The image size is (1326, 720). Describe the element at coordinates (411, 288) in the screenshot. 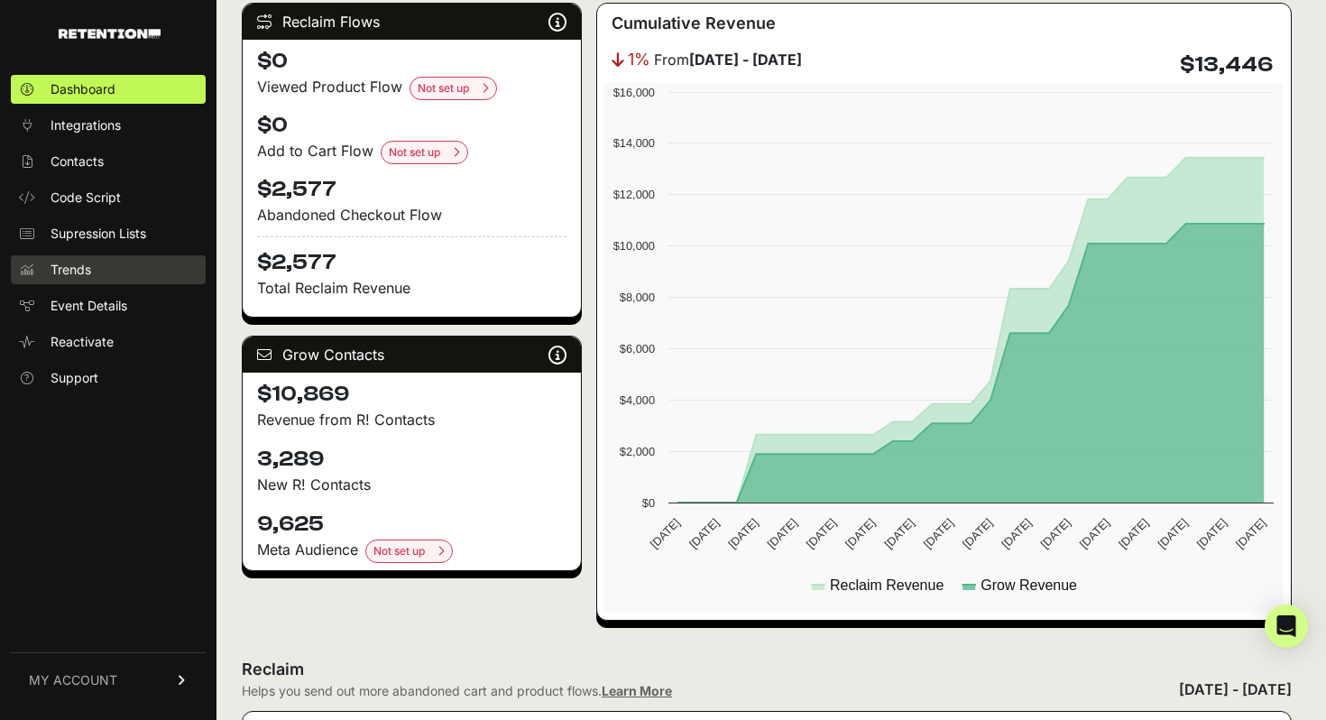

I see `p: Total Reclaim Revenue` at that location.